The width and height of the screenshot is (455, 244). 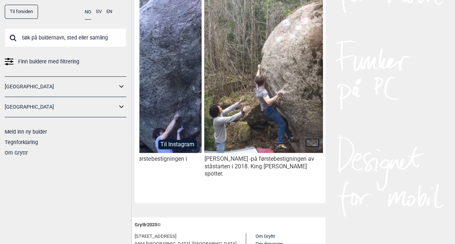 What do you see at coordinates (21, 12) in the screenshot?
I see `a: Til forsiden` at bounding box center [21, 12].